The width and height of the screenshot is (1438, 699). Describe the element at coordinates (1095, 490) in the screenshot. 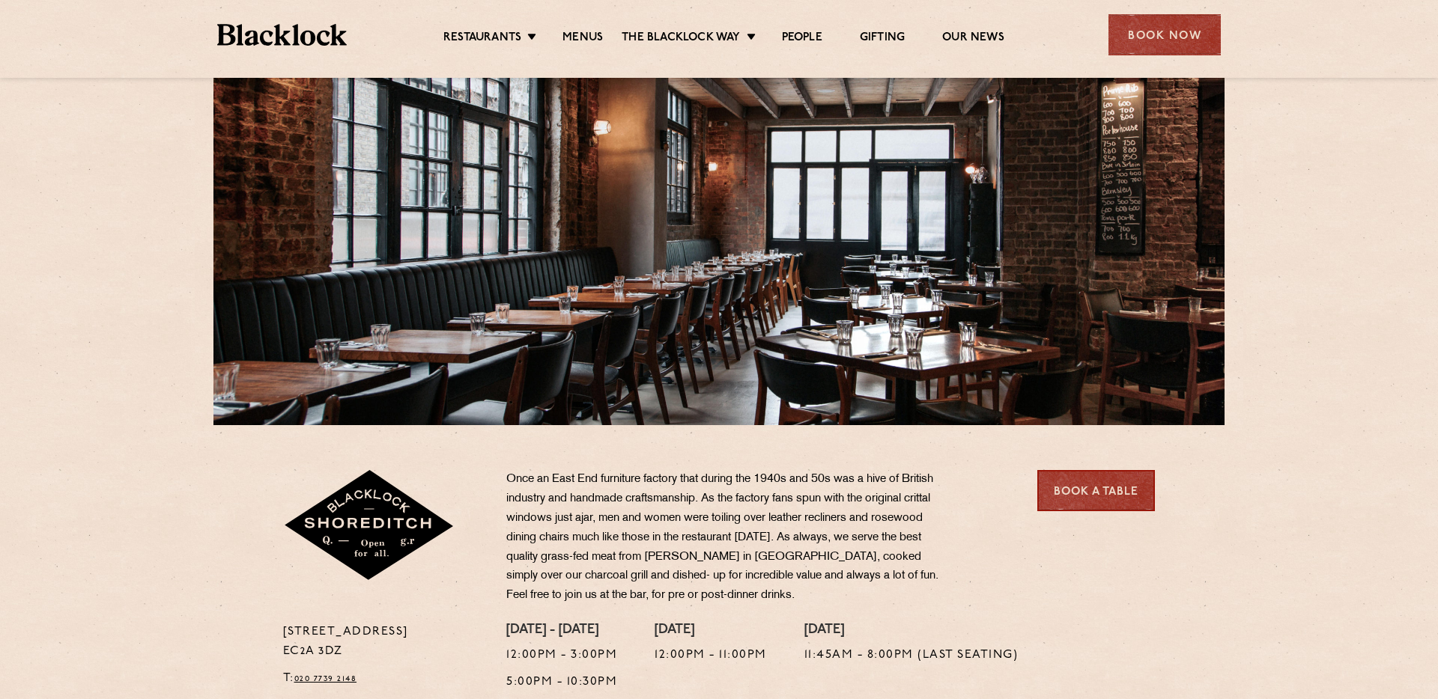

I see `a: Book a Table` at that location.